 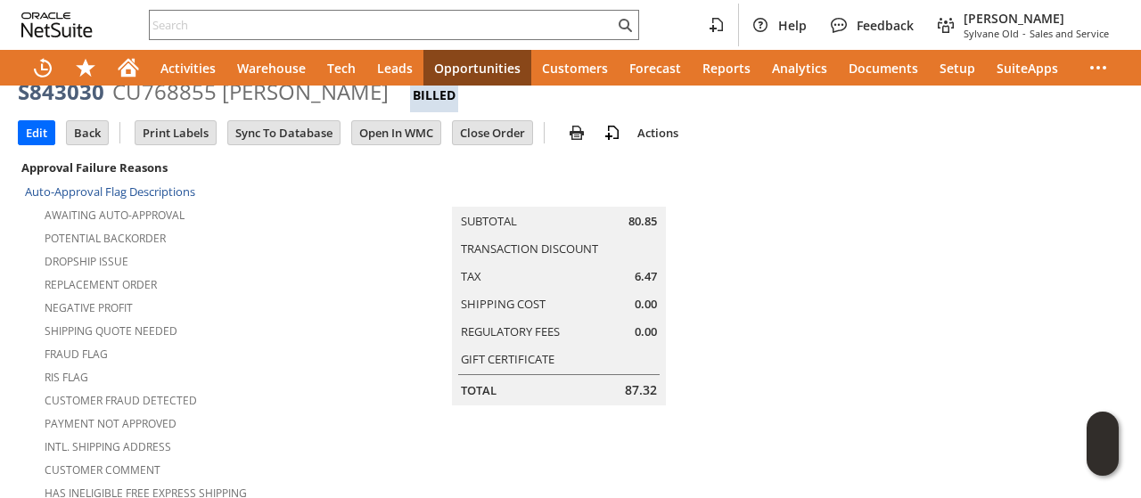 What do you see at coordinates (110, 192) in the screenshot?
I see `a: Auto-Approval Flag Descriptions` at bounding box center [110, 192].